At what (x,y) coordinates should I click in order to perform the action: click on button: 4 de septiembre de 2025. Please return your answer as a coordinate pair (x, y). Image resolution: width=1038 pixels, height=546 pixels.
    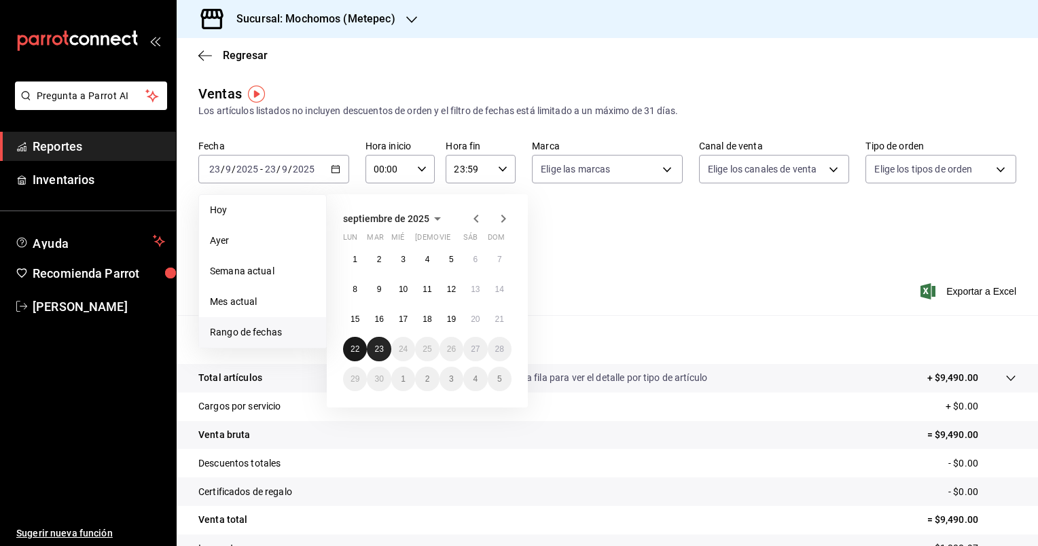
    Looking at the image, I should click on (426, 259).